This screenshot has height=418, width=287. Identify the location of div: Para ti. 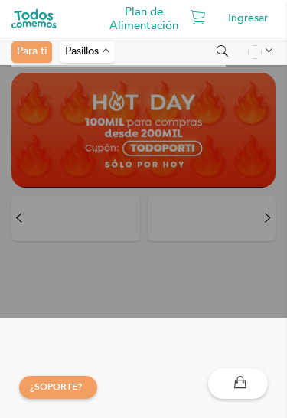
(31, 52).